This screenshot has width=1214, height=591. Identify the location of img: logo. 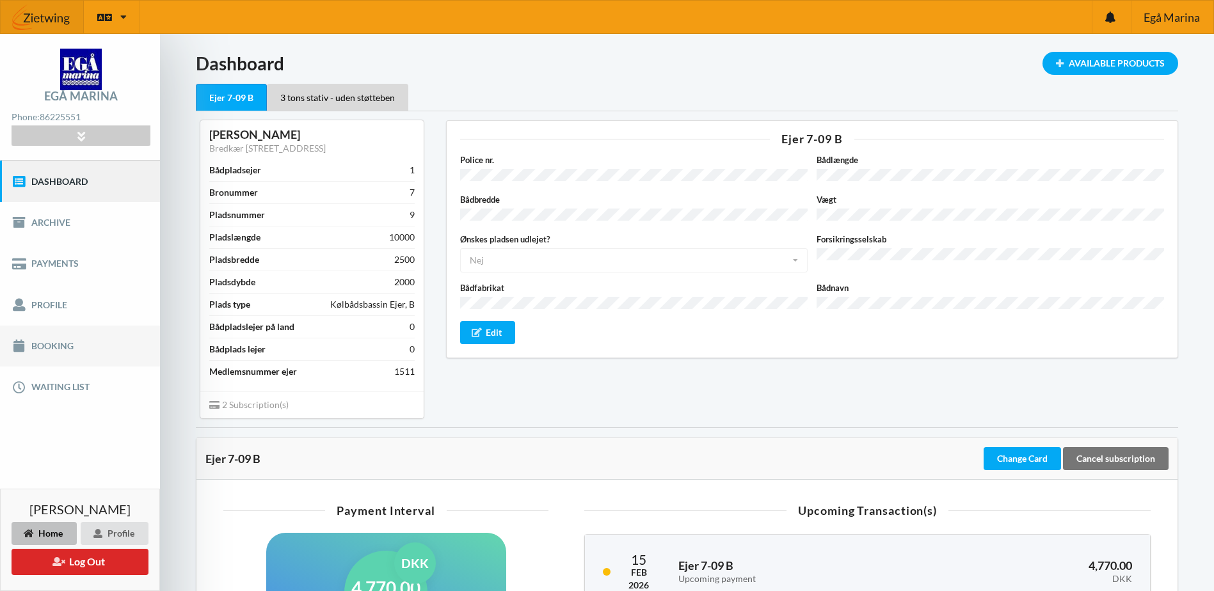
(81, 69).